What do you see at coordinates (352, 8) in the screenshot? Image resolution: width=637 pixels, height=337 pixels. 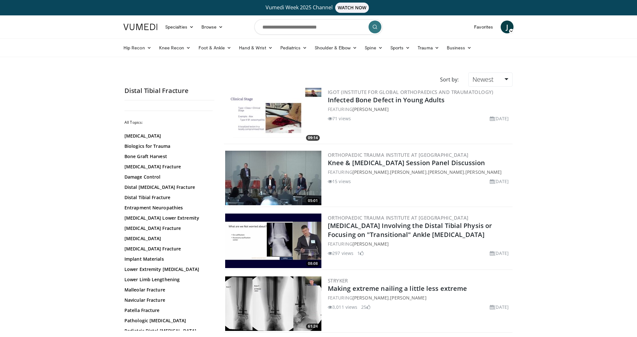 I see `span: WATCH NOW` at bounding box center [352, 8].